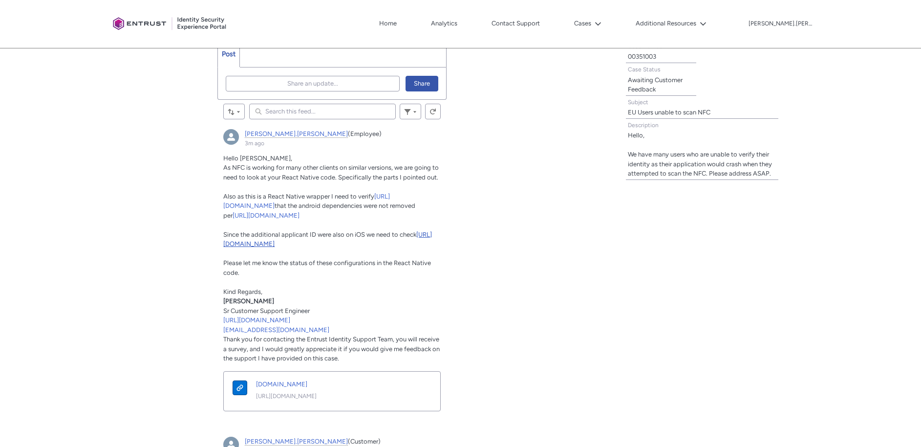 The width and height of the screenshot is (921, 447). What do you see at coordinates (331, 348) in the screenshot?
I see `span: Thank you for contacting the Entrust Identity Support Team, you will receive a survey, and I woul...` at bounding box center [331, 348].